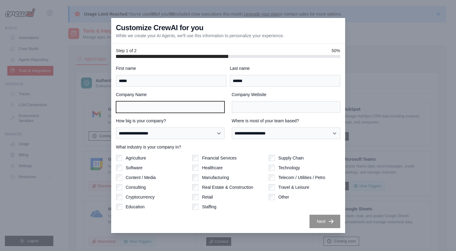 Image resolution: width=456 pixels, height=251 pixels. What do you see at coordinates (136, 187) in the screenshot?
I see `label: Consulting` at bounding box center [136, 187].